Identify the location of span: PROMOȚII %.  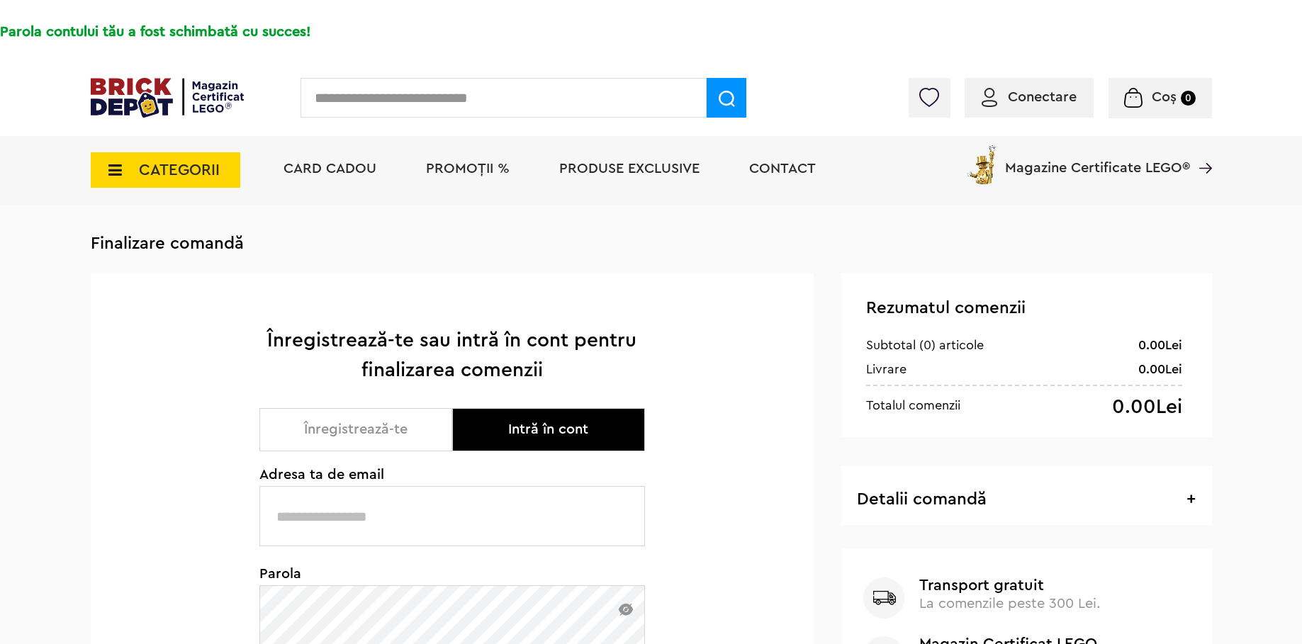
(468, 169).